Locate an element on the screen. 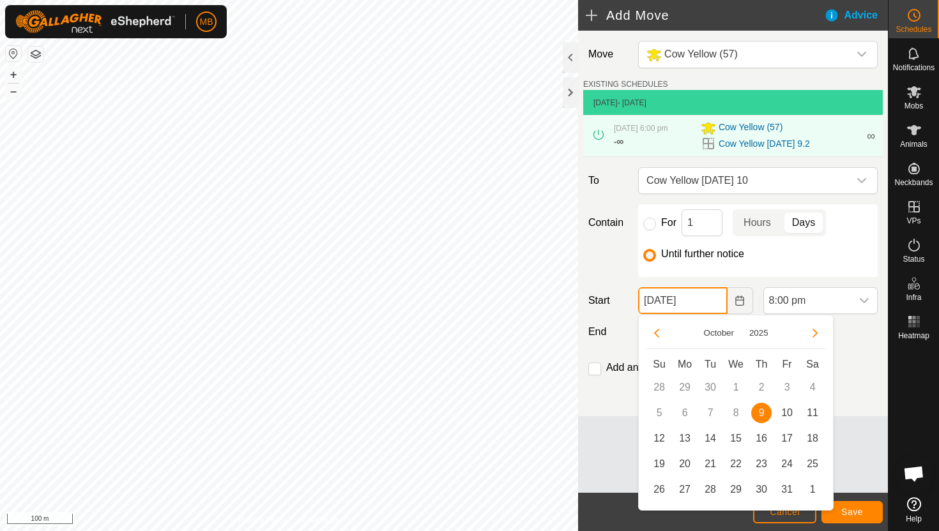 Image resolution: width=939 pixels, height=531 pixels. button: Save is located at coordinates (852, 512).